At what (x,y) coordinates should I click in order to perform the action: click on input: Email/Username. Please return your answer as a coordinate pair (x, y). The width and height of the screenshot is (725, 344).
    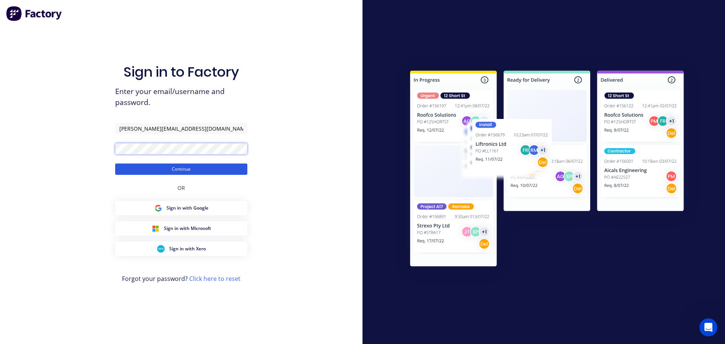
    Looking at the image, I should click on (181, 128).